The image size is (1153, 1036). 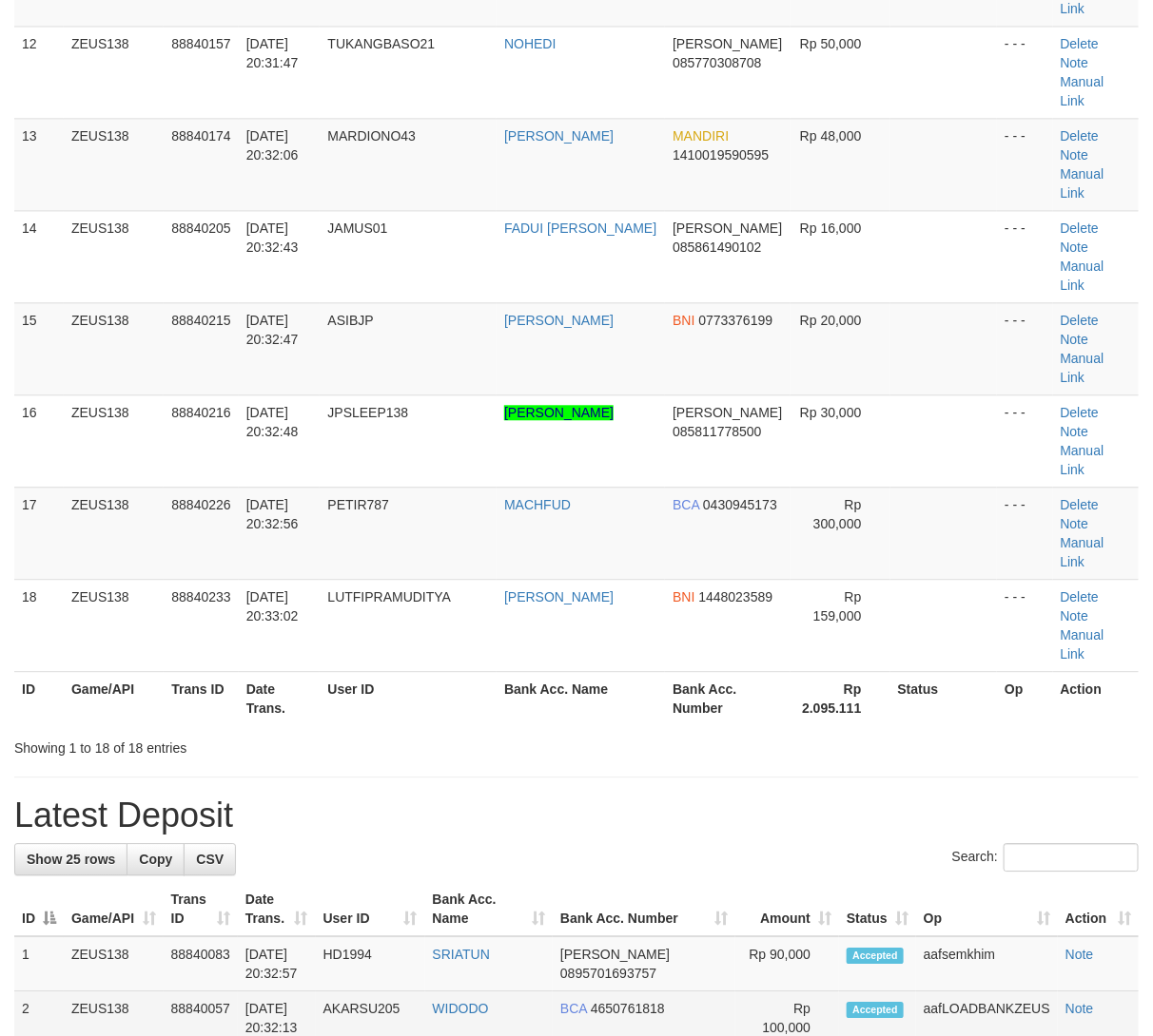 I want to click on td: 1, so click(x=39, y=964).